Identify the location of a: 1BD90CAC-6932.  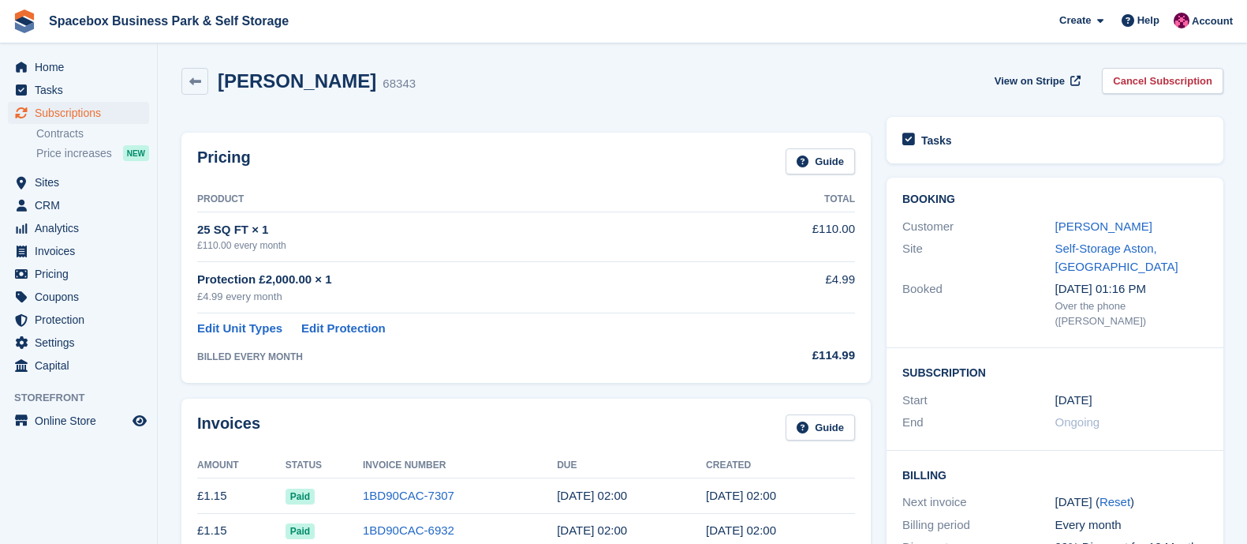
(409, 529).